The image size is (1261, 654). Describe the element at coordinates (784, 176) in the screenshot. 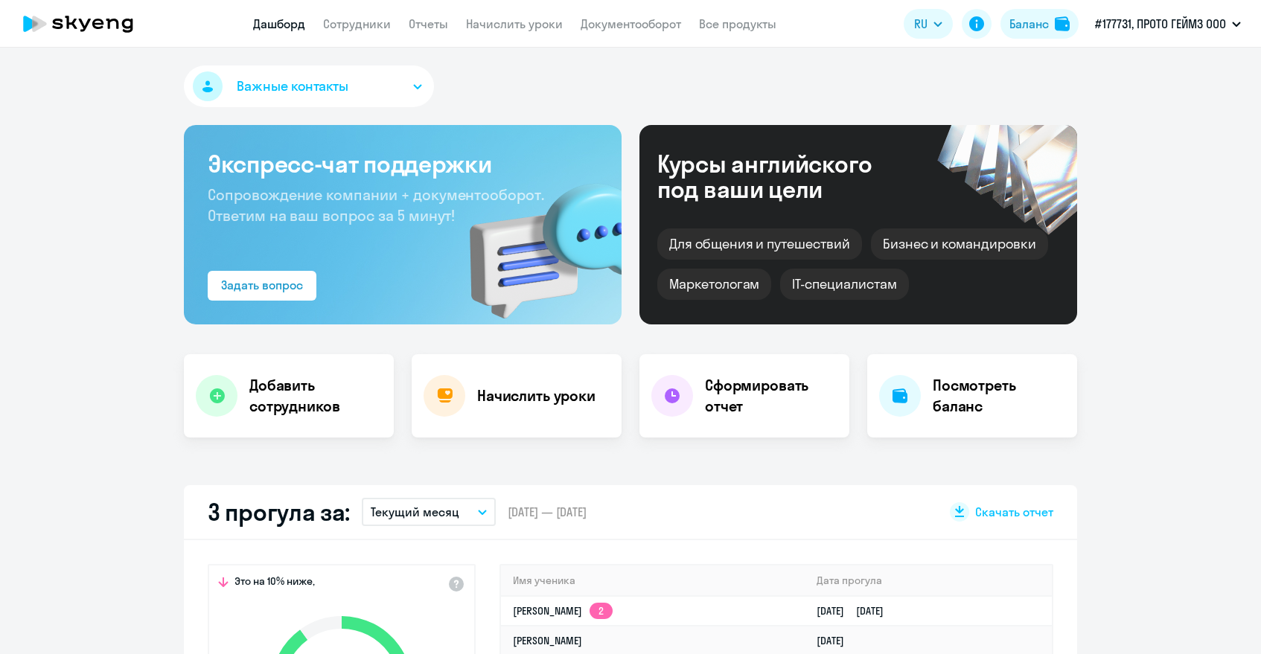

I see `div: Курсы английского под ваши цели` at that location.